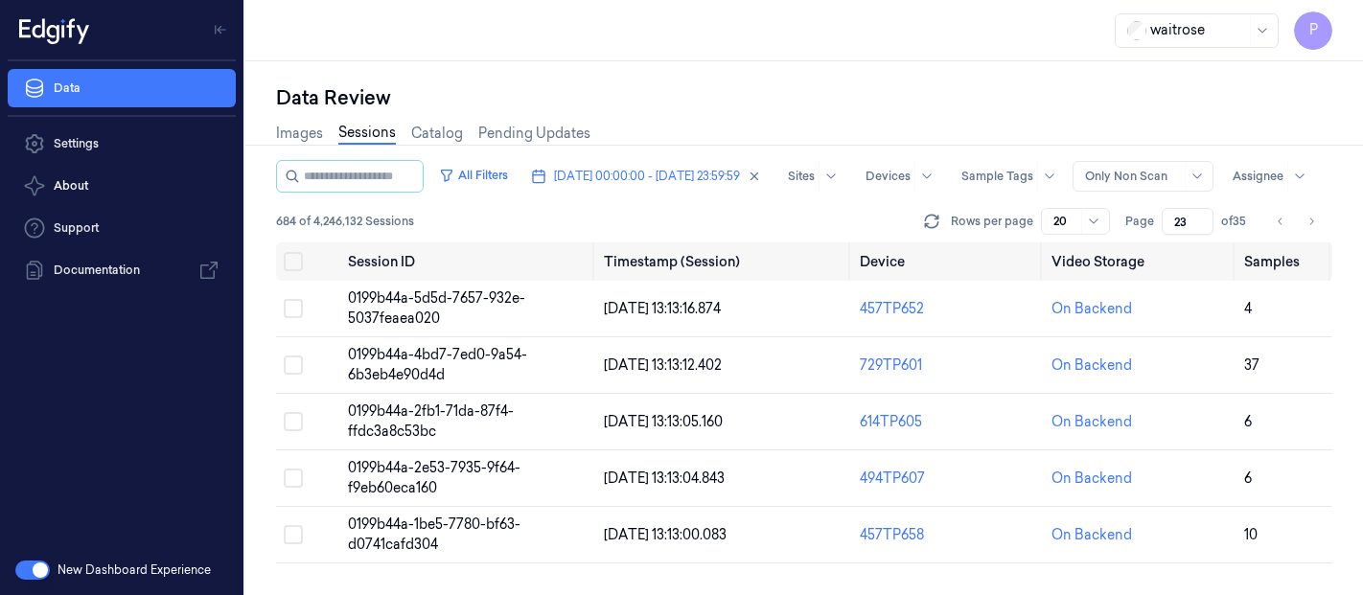  Describe the element at coordinates (468, 262) in the screenshot. I see `th: Session ID` at that location.